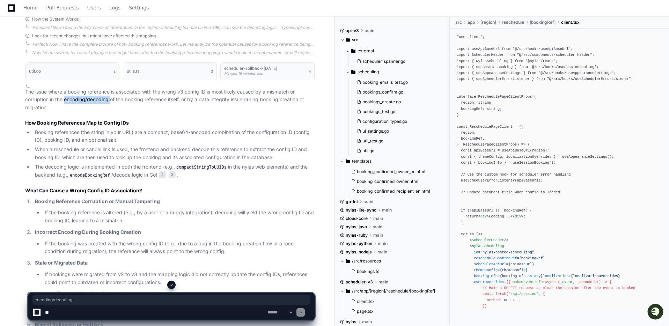 This screenshot has height=326, width=669. I want to click on span: booking_confirmed_recipient_en.html, so click(394, 191).